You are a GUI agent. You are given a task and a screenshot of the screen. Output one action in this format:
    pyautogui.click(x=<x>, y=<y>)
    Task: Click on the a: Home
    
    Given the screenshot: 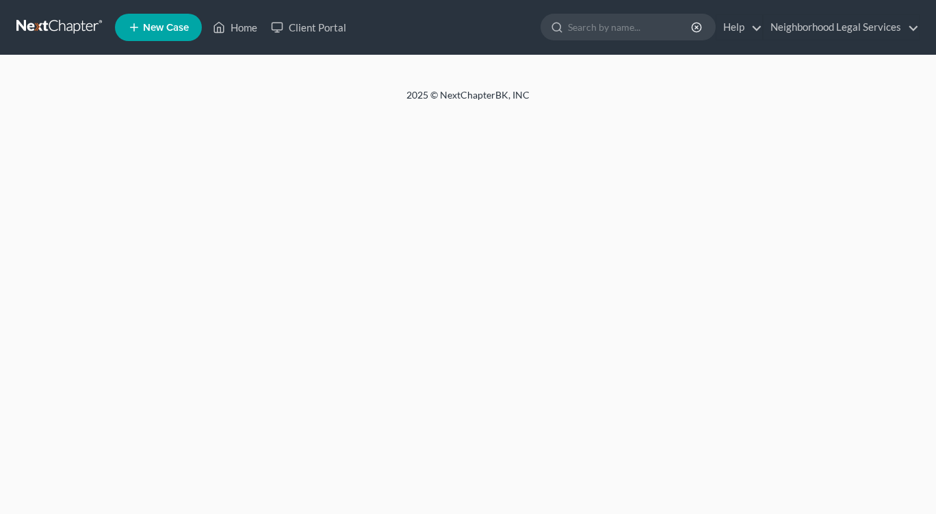 What is the action you would take?
    pyautogui.click(x=235, y=27)
    